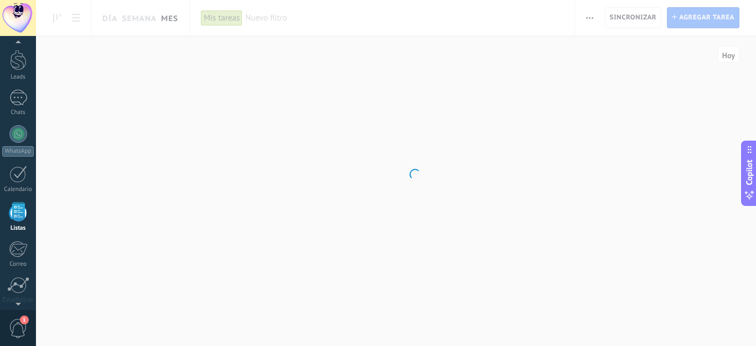 The height and width of the screenshot is (346, 756). What do you see at coordinates (18, 189) in the screenshot?
I see `div: Calendario` at bounding box center [18, 189].